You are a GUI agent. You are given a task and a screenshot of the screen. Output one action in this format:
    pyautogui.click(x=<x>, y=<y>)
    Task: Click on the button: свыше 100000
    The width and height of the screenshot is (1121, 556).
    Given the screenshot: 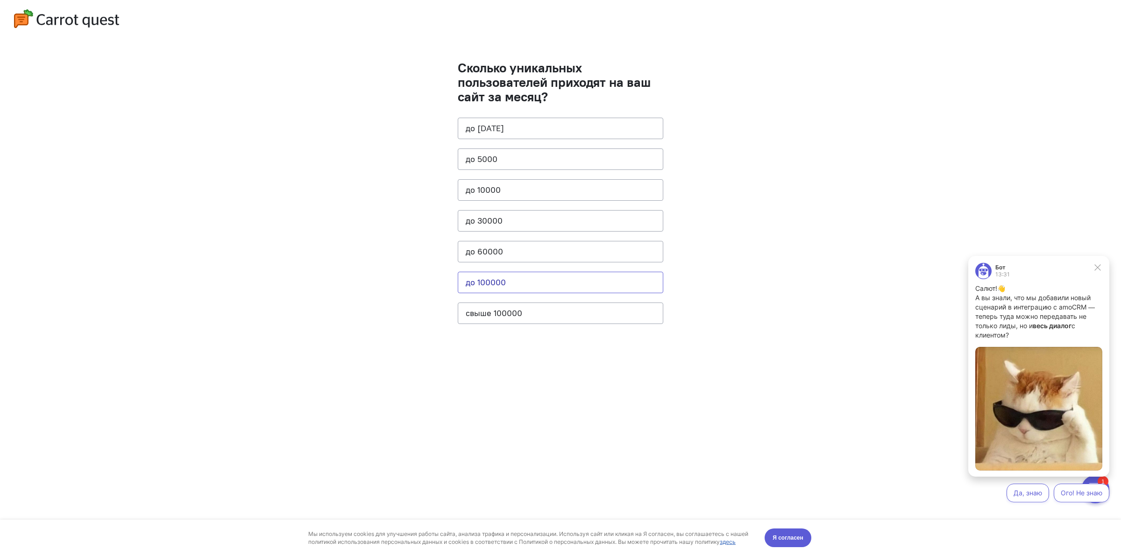 What is the action you would take?
    pyautogui.click(x=561, y=313)
    